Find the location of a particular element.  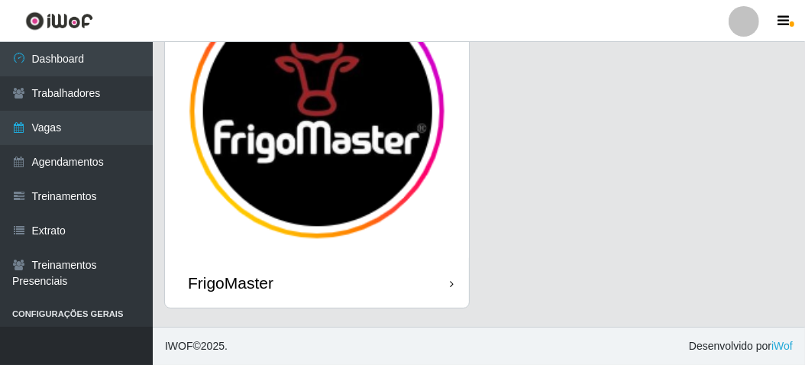

span: © 2025 . is located at coordinates (196, 346).